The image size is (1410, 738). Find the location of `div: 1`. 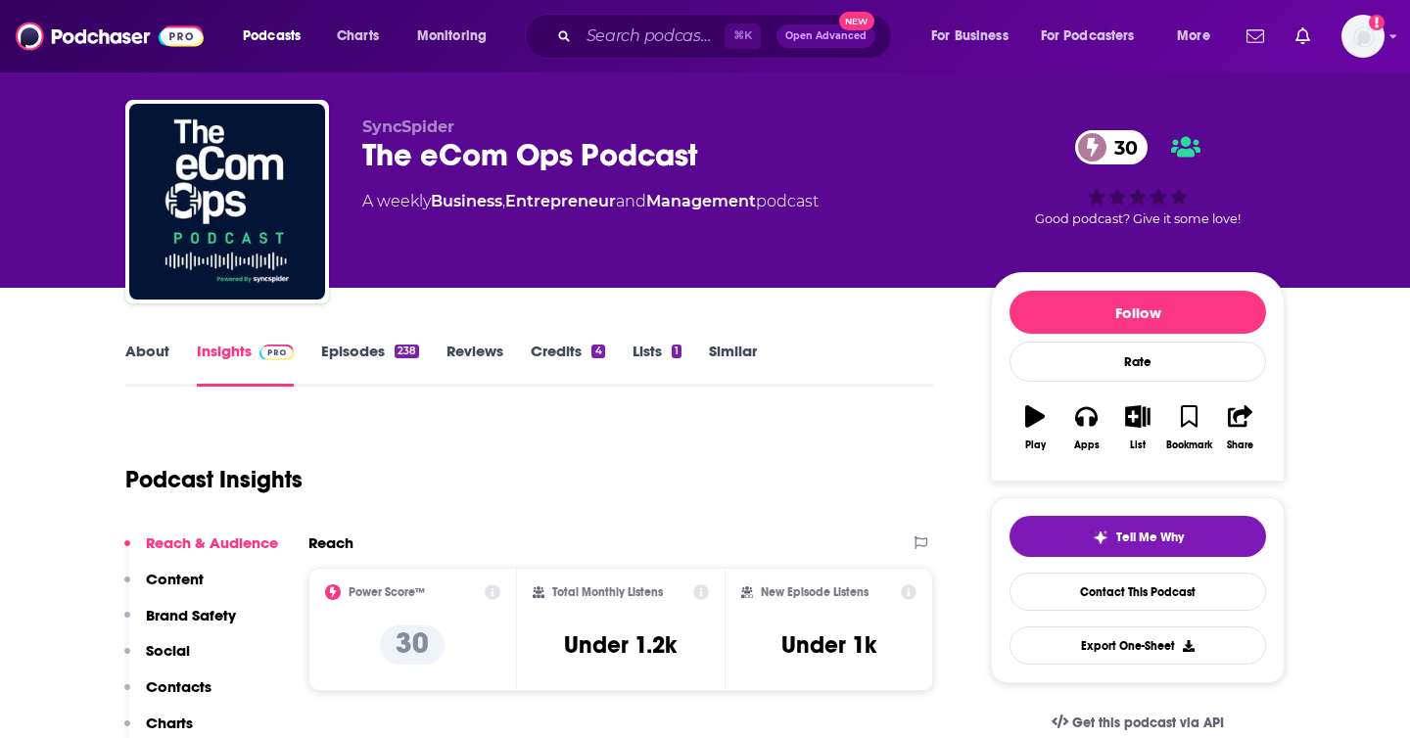

div: 1 is located at coordinates (677, 352).